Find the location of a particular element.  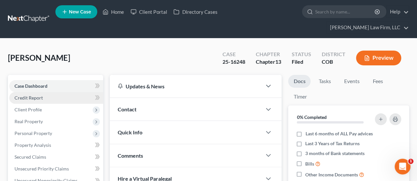

span: Unsecured Priority Claims is located at coordinates (41, 169).